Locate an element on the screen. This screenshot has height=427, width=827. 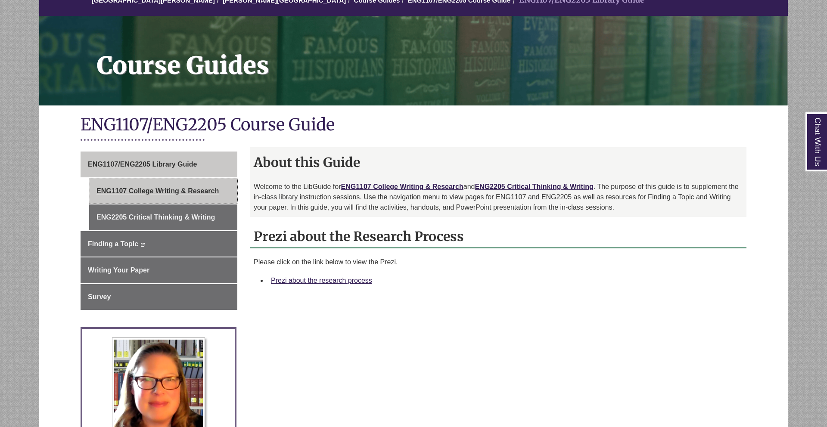
h1: Course Guides is located at coordinates (438, 55).